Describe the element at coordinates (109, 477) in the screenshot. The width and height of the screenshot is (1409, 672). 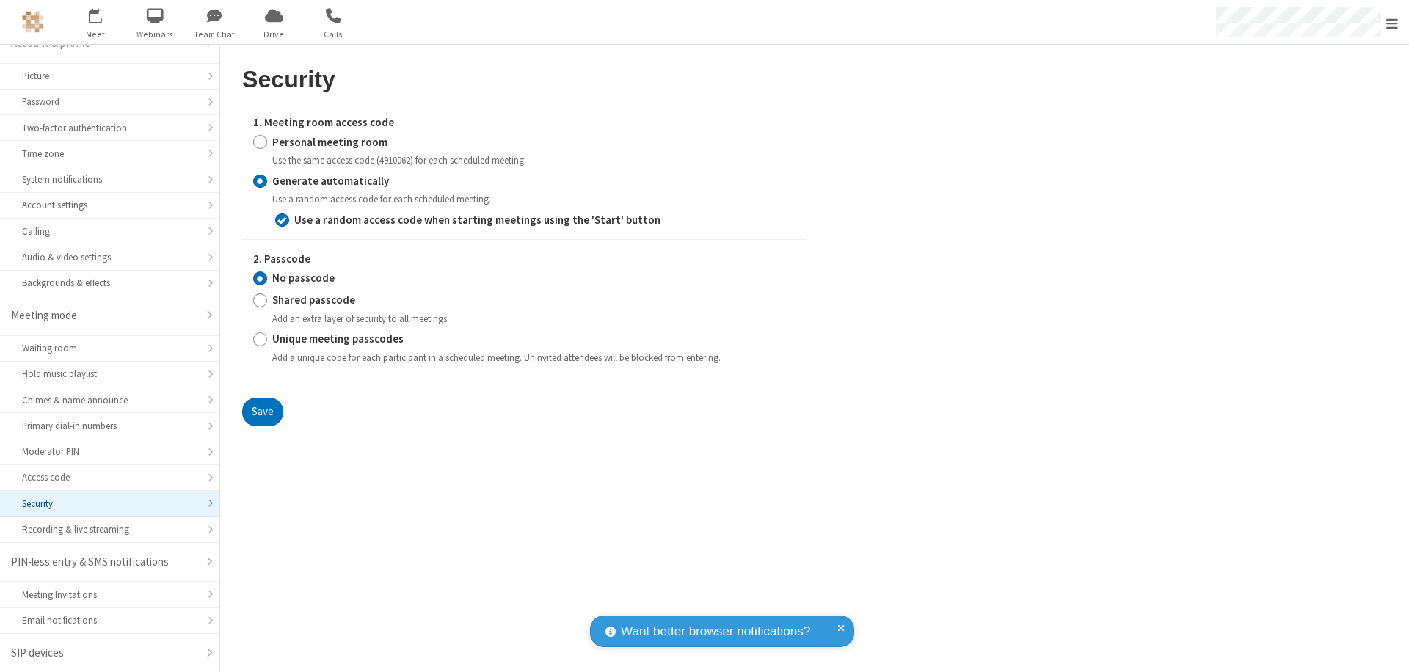
I see `div: Access code` at that location.